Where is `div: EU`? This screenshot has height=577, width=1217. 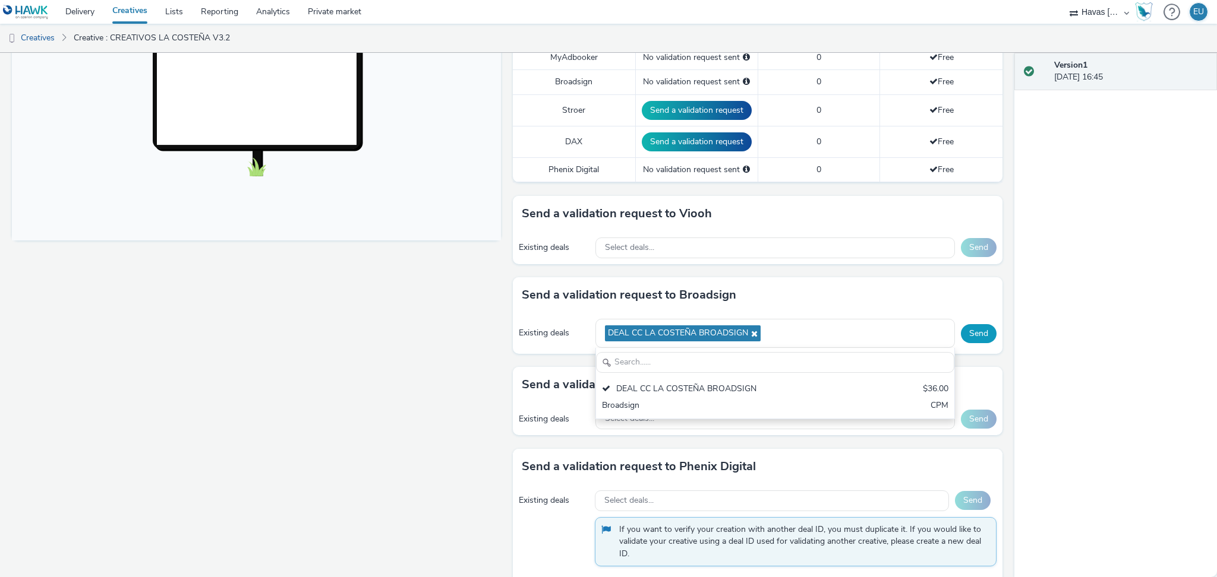
div: EU is located at coordinates (1198, 12).